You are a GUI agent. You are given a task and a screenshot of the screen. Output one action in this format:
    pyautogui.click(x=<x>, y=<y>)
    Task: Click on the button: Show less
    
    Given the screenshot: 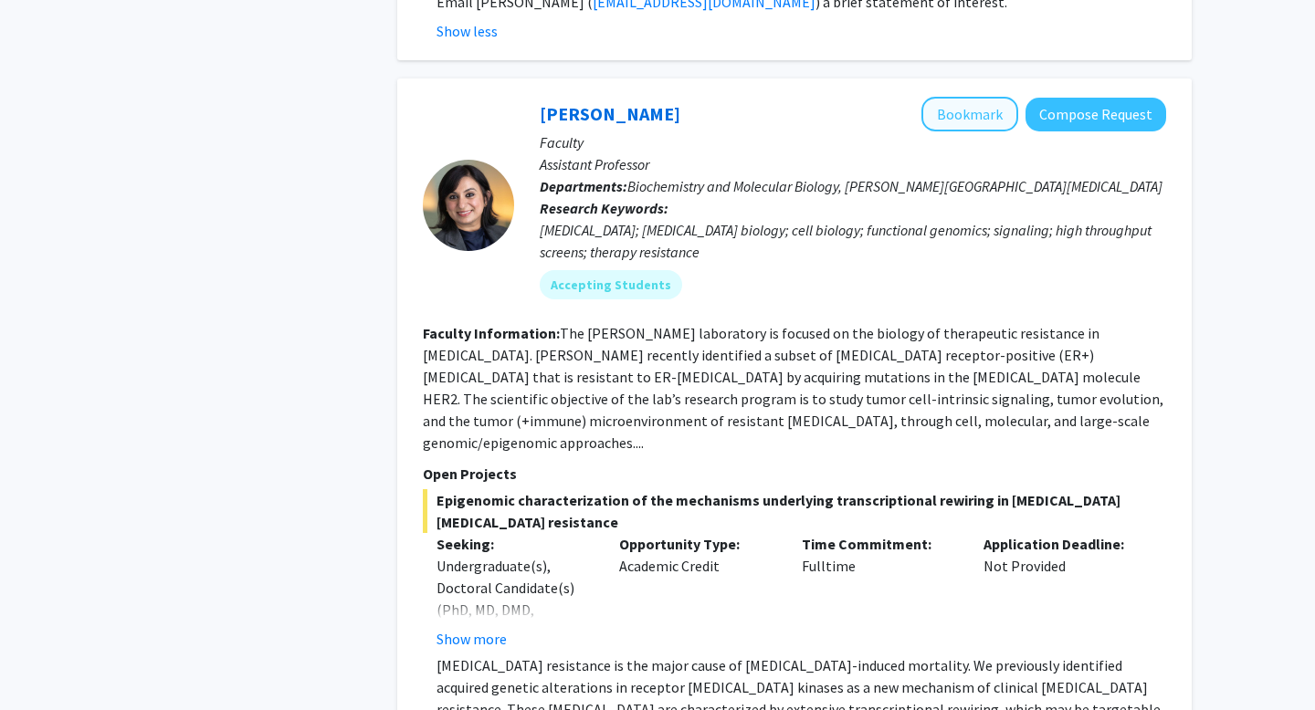 What is the action you would take?
    pyautogui.click(x=467, y=31)
    